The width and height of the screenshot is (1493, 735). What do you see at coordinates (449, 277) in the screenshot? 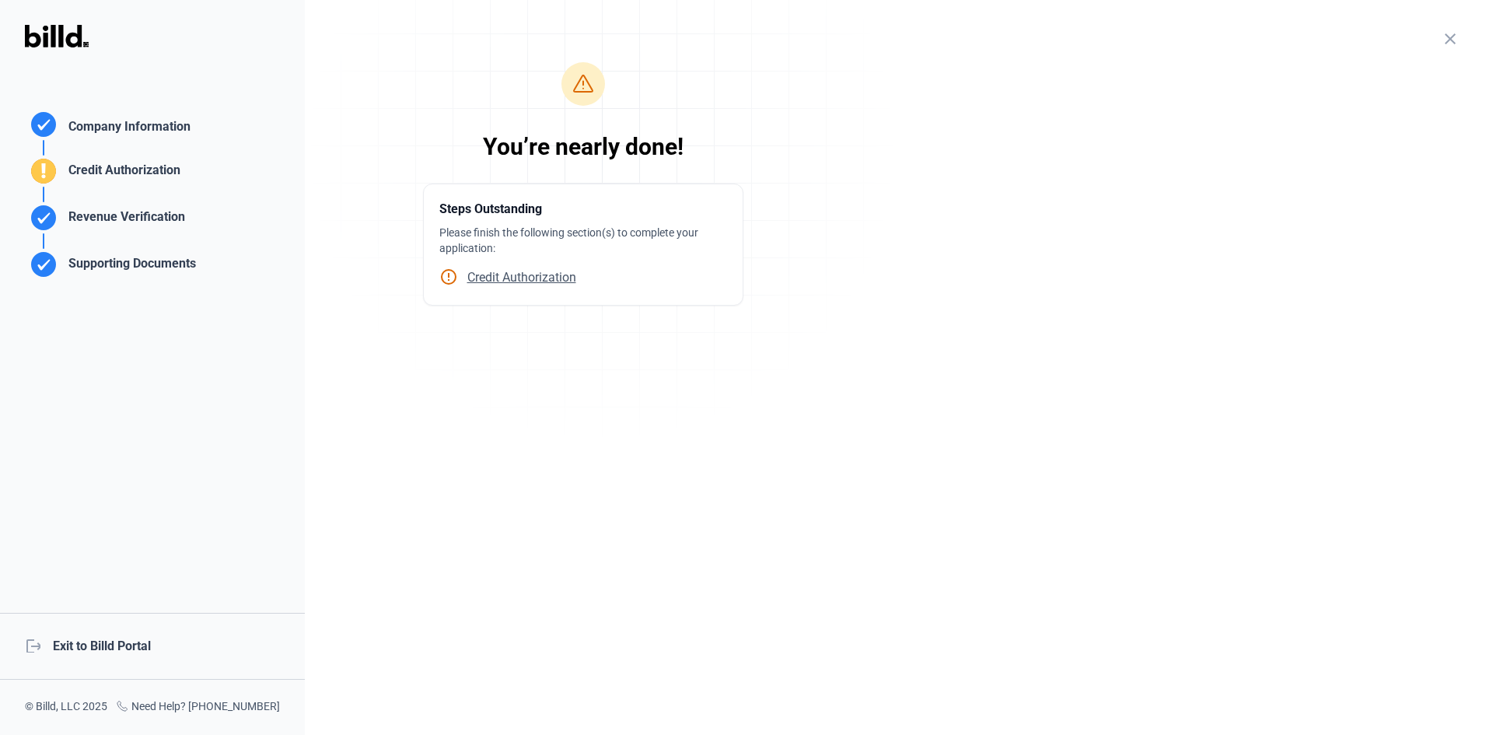
I see `mat-icon: error_outline` at bounding box center [449, 277].